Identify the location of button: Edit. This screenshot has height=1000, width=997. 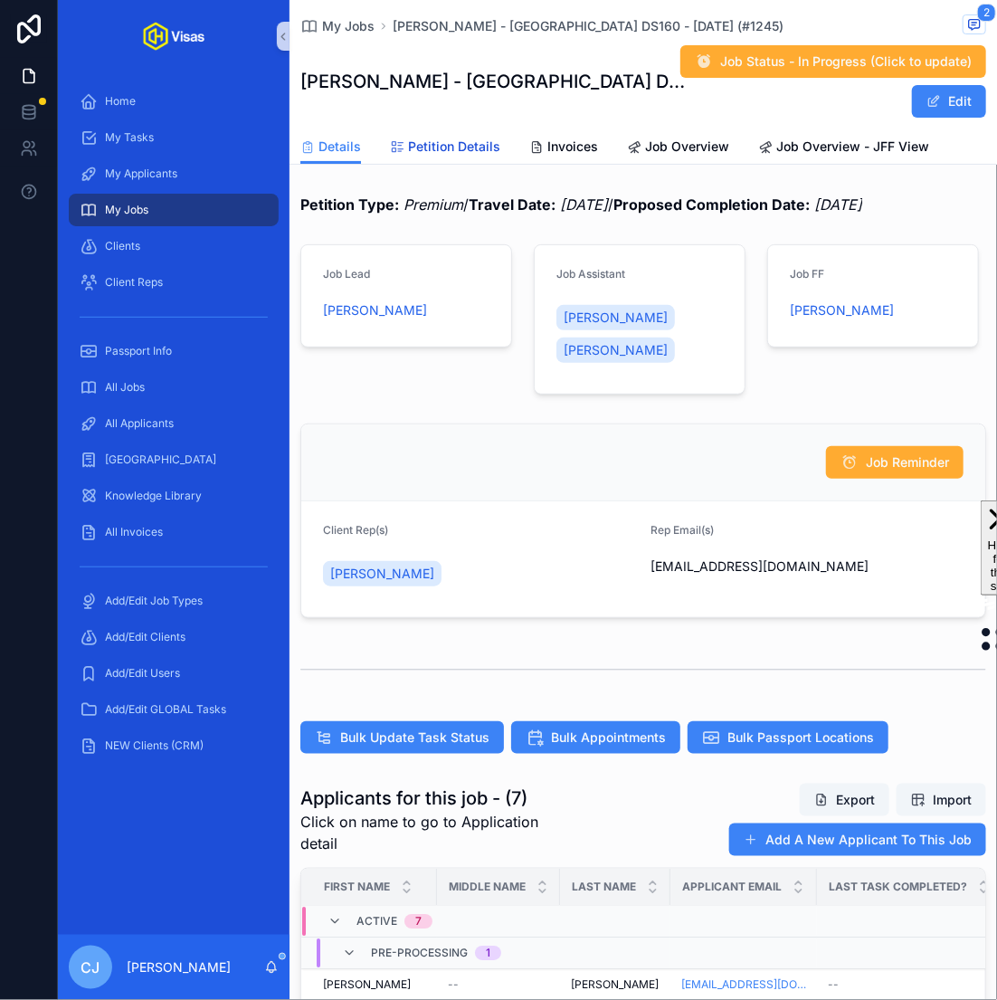
(949, 101).